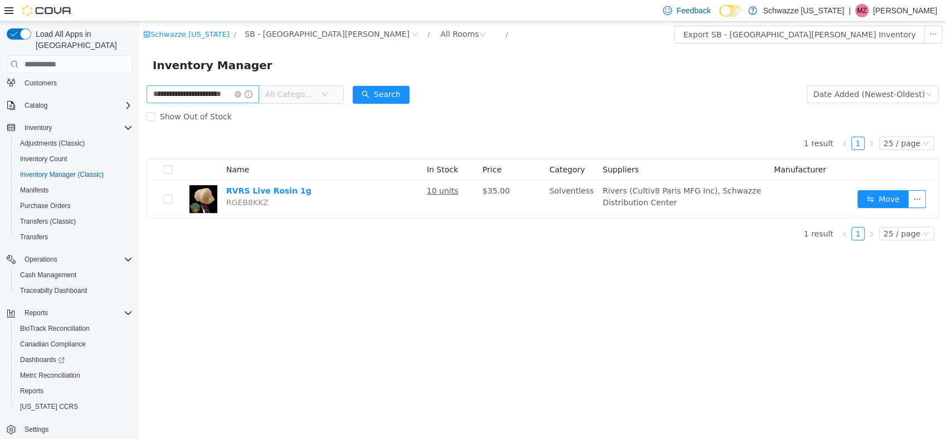  Describe the element at coordinates (74, 328) in the screenshot. I see `button: BioTrack Reconciliation` at that location.